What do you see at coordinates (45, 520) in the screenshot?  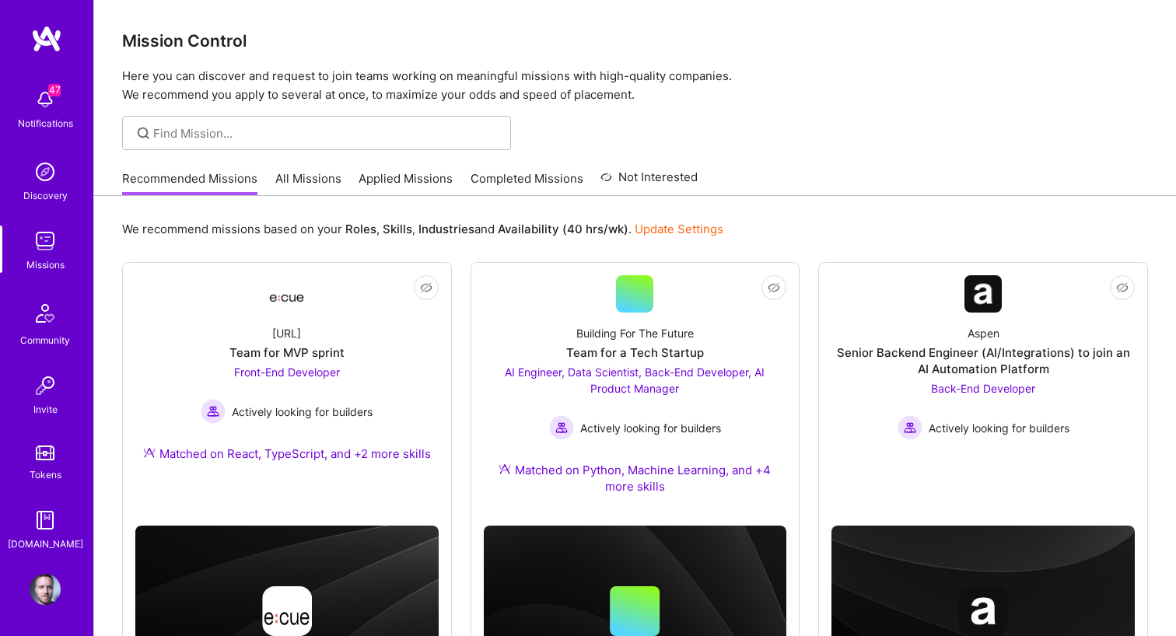 I see `img: guide book` at bounding box center [45, 520].